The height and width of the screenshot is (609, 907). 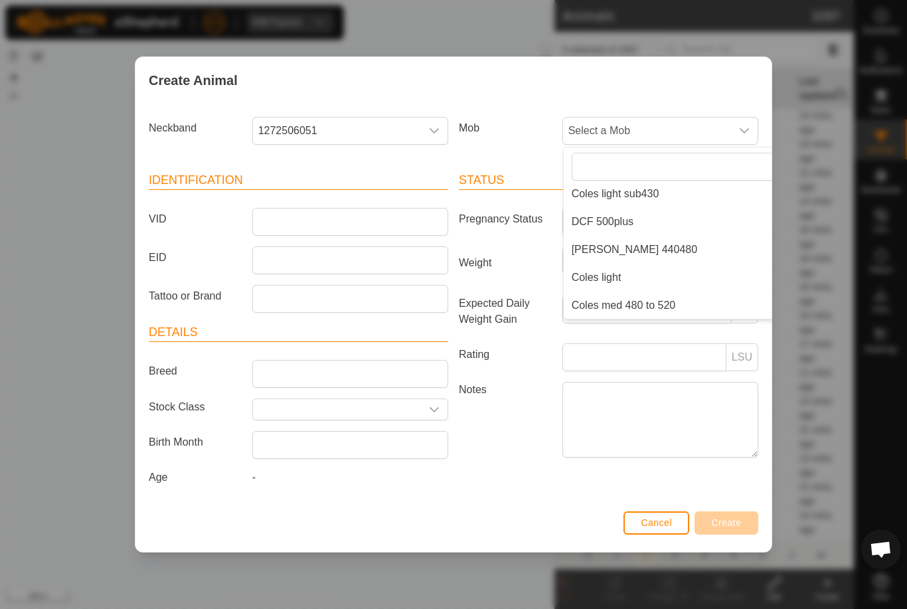 I want to click on label: Pregnancy Status, so click(x=505, y=219).